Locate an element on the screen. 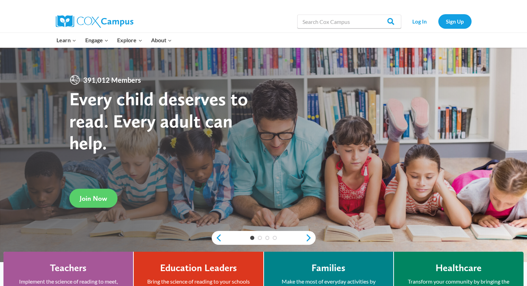  a: 2 is located at coordinates (260, 238).